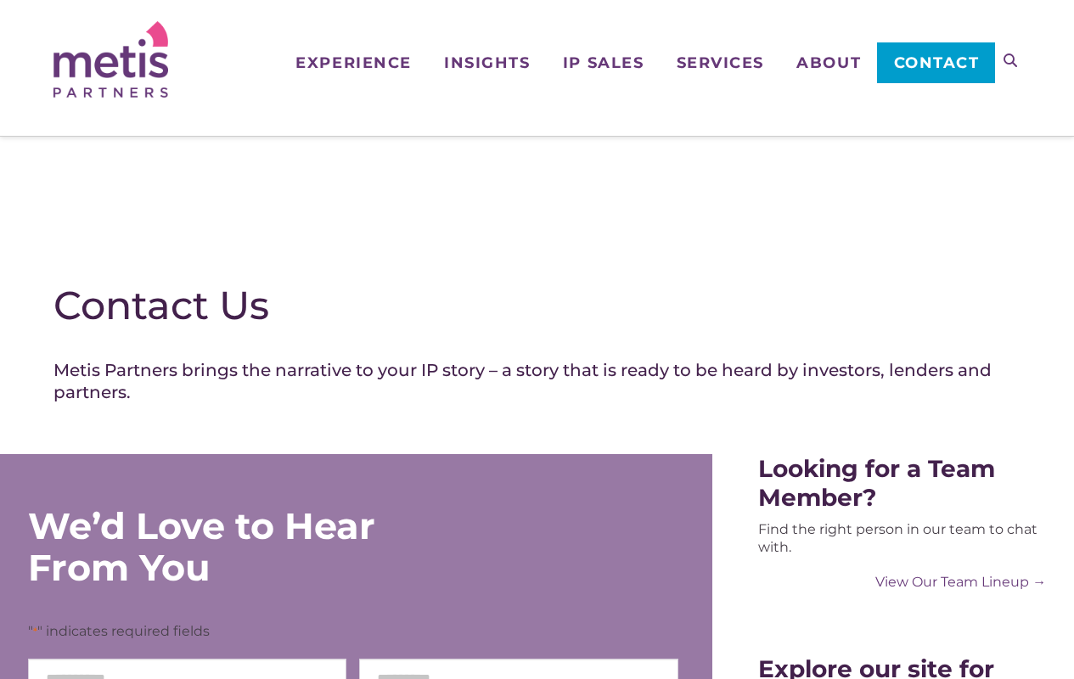  Describe the element at coordinates (603, 63) in the screenshot. I see `span: IP Sales` at that location.